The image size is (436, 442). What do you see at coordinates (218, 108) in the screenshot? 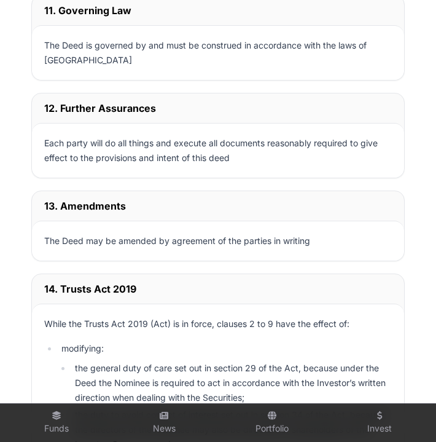
I see `h2: 12. Further Assurances` at bounding box center [218, 108].